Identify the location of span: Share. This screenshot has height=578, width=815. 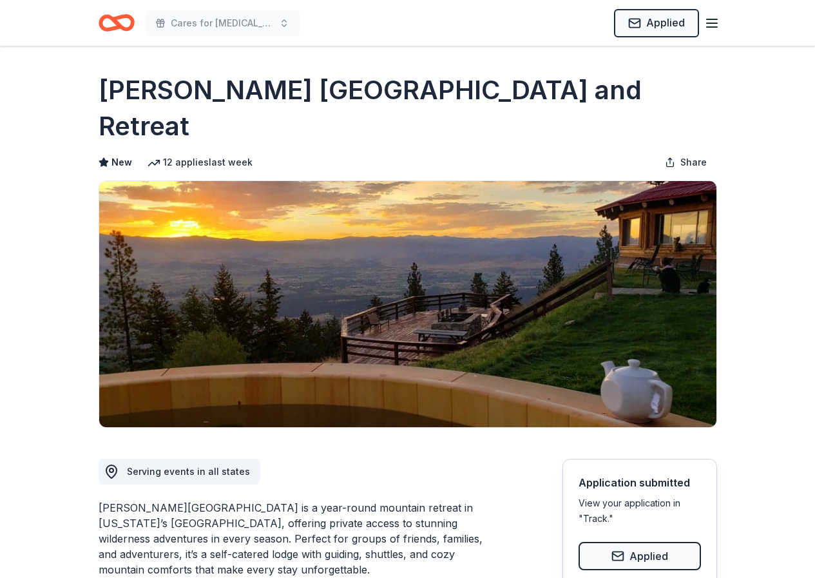
(693, 162).